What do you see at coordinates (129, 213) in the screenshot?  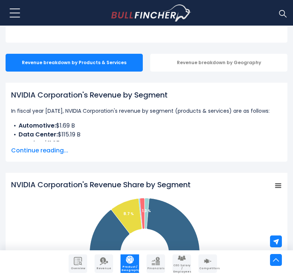 I see `tspan: 8.7 %` at bounding box center [129, 213].